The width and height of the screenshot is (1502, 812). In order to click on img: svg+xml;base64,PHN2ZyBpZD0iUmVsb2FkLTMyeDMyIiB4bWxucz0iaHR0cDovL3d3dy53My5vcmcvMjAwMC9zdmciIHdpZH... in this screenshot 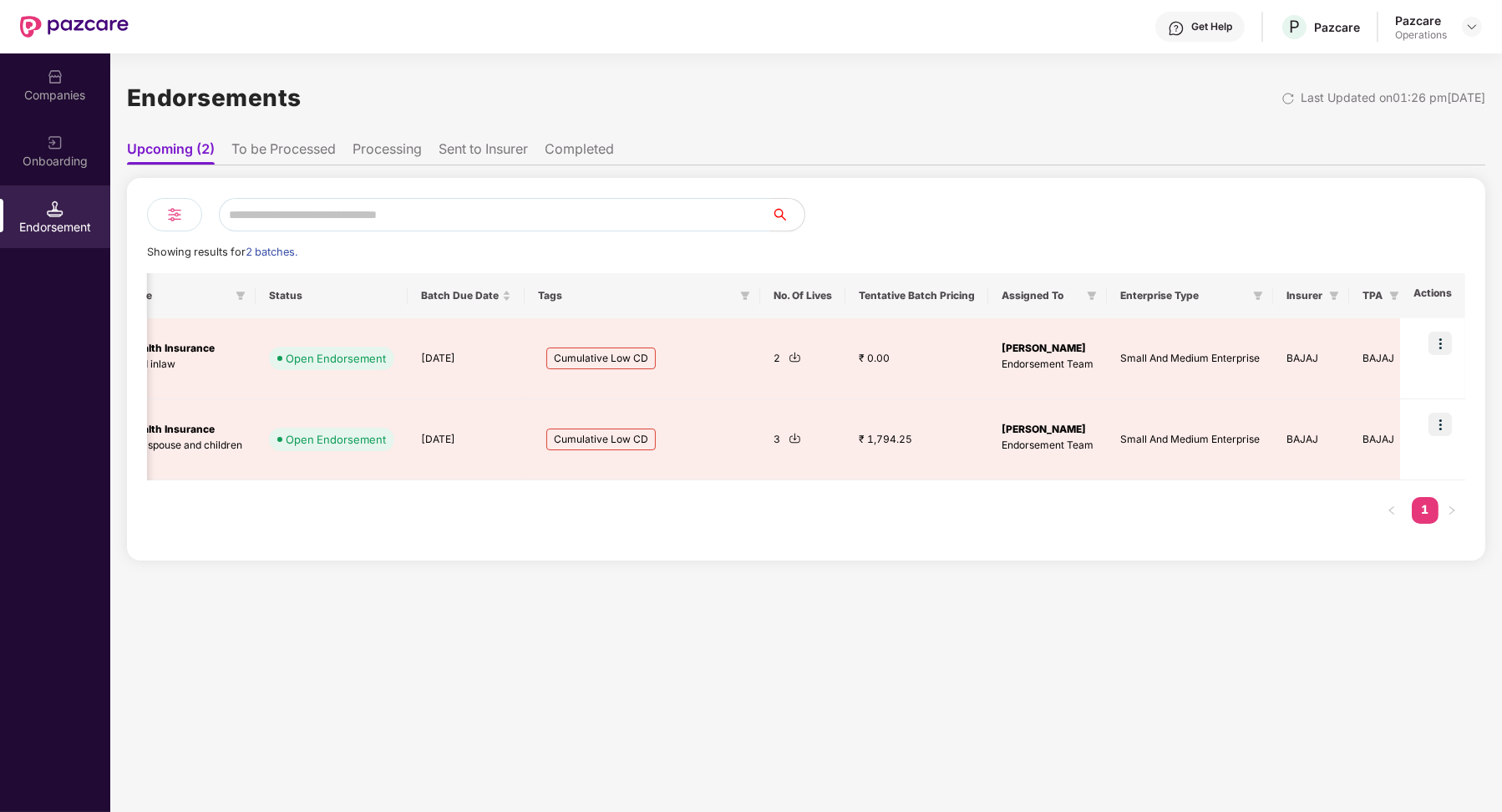, I will do `click(1289, 98)`.